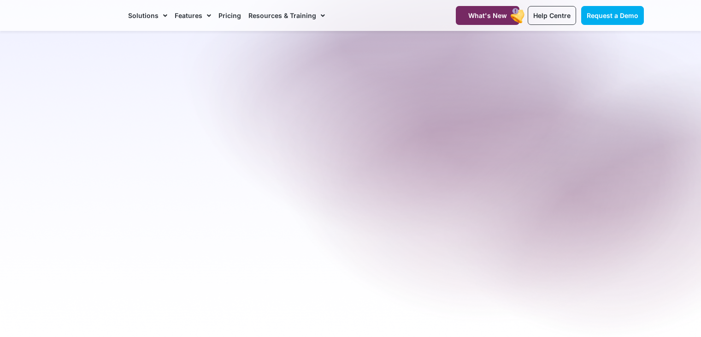  What do you see at coordinates (613, 15) in the screenshot?
I see `a: Request a Demo` at bounding box center [613, 15].